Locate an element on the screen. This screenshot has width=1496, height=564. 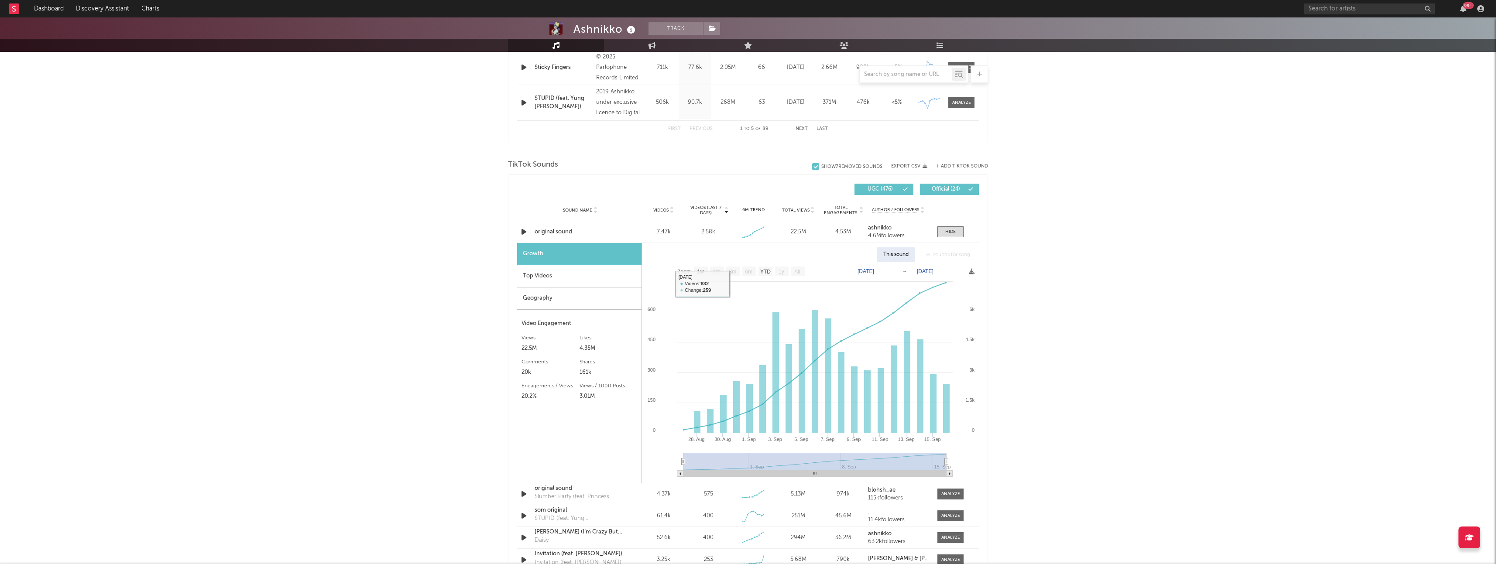
div: Top Videos is located at coordinates (579, 276).